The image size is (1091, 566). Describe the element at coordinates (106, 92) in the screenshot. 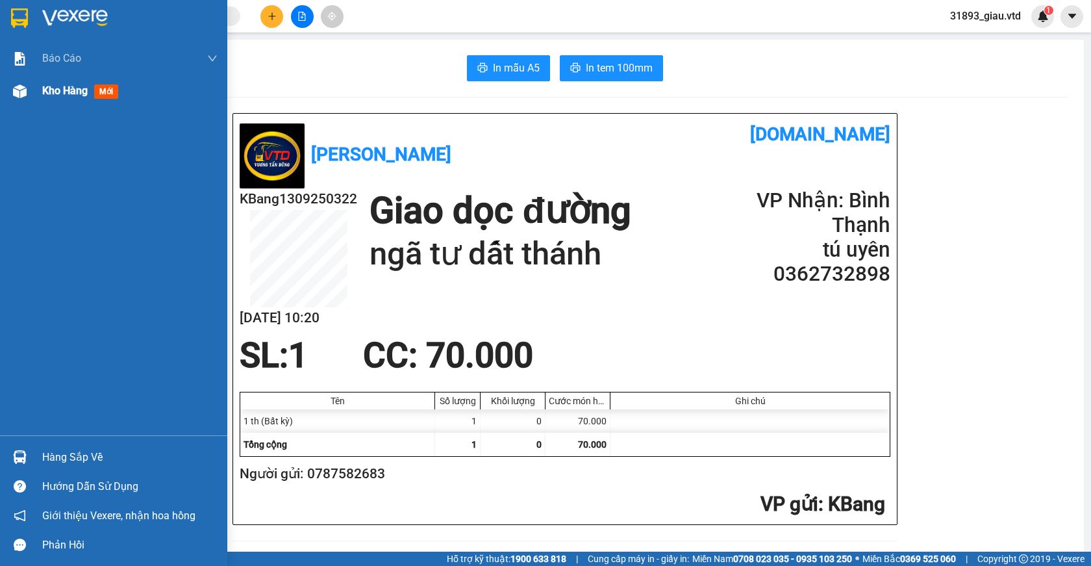

I see `span: mới` at that location.